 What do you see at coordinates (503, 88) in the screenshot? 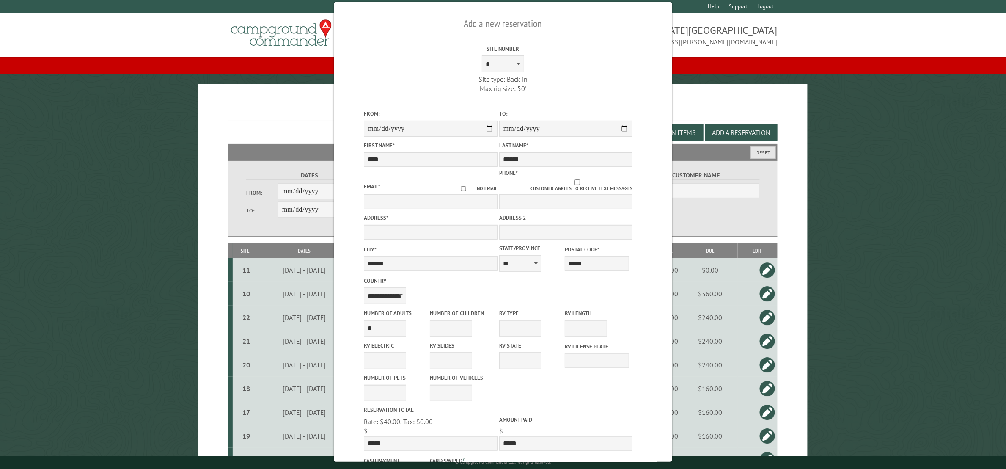
I see `div: Max rig size: 50'` at bounding box center [503, 88].